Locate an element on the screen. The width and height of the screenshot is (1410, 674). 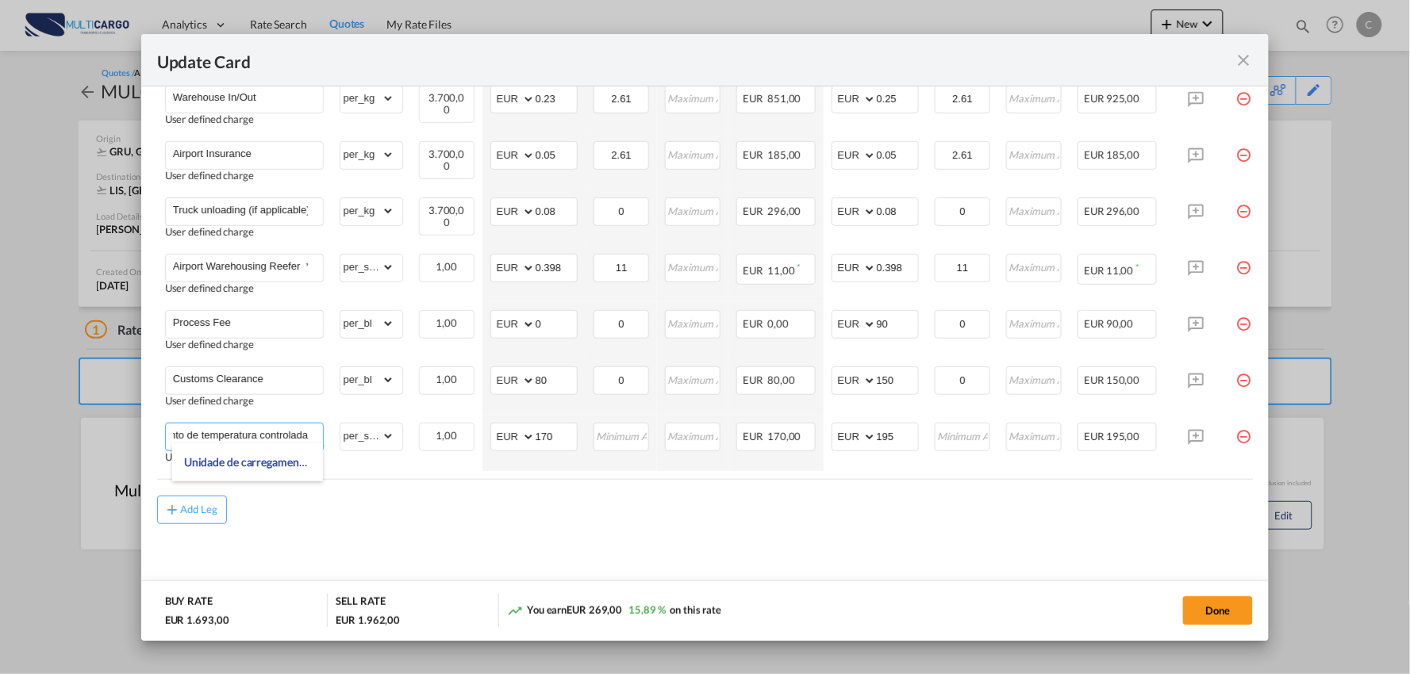
input: 0.398 is located at coordinates (897, 267).